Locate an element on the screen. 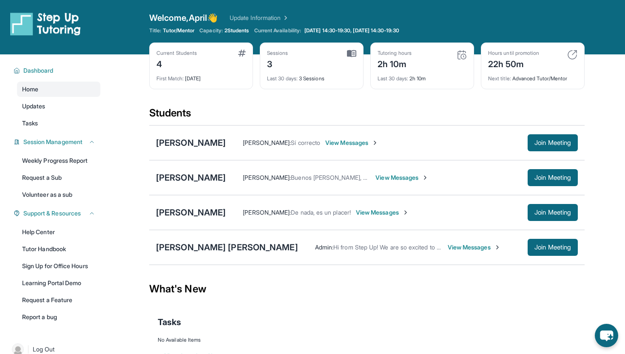 This screenshot has height=354, width=625. span: Dashboard is located at coordinates (38, 71).